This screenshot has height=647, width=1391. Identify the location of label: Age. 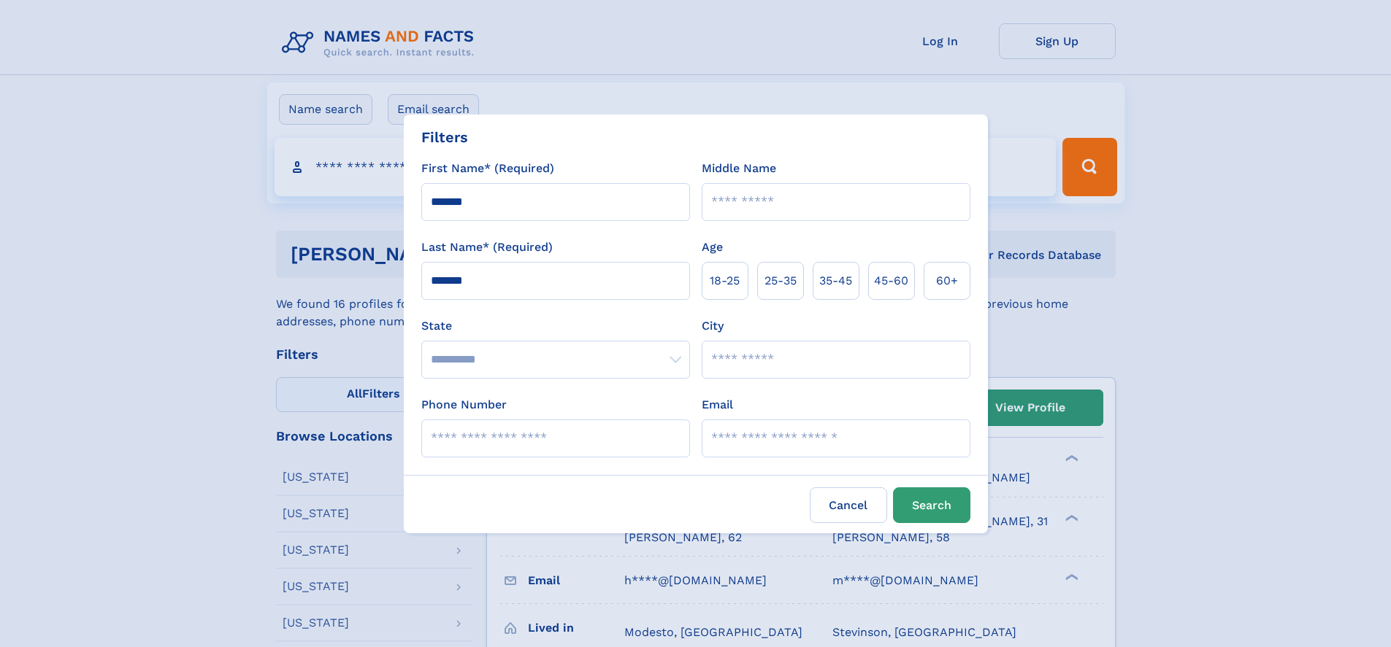
(712, 247).